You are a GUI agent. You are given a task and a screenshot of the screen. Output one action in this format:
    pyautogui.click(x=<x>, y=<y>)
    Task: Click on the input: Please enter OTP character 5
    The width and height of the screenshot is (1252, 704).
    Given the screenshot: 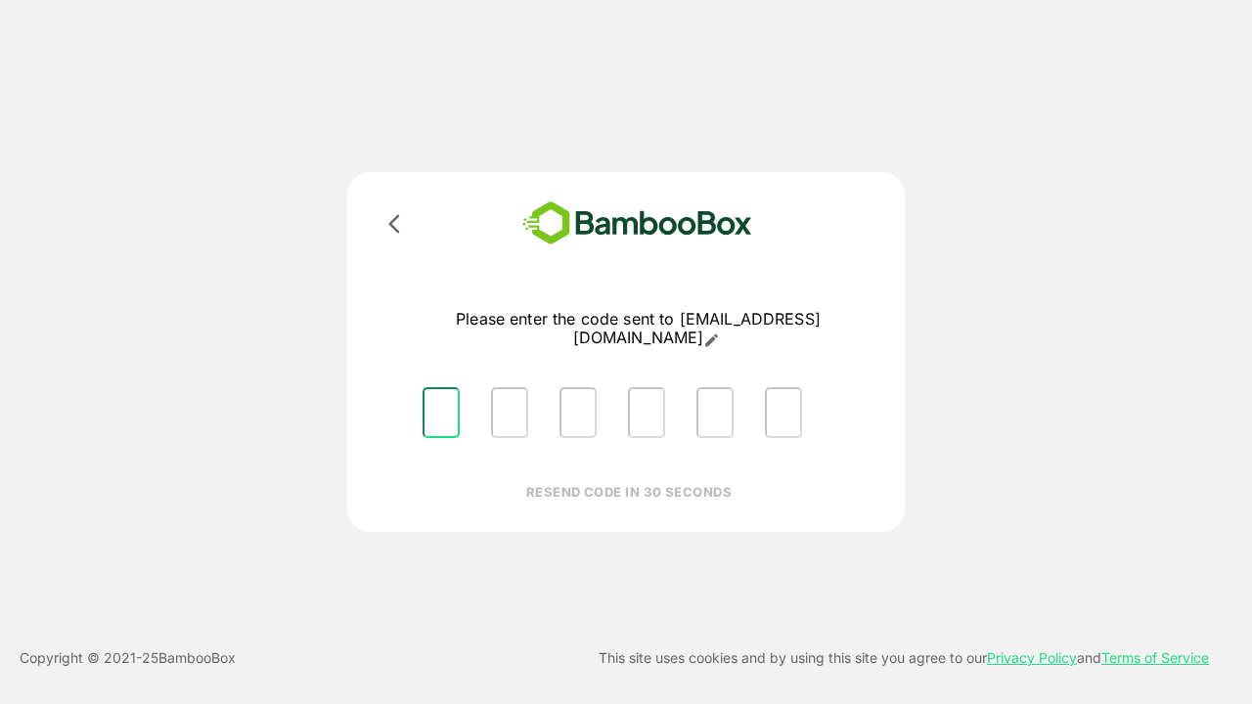 What is the action you would take?
    pyautogui.click(x=715, y=413)
    